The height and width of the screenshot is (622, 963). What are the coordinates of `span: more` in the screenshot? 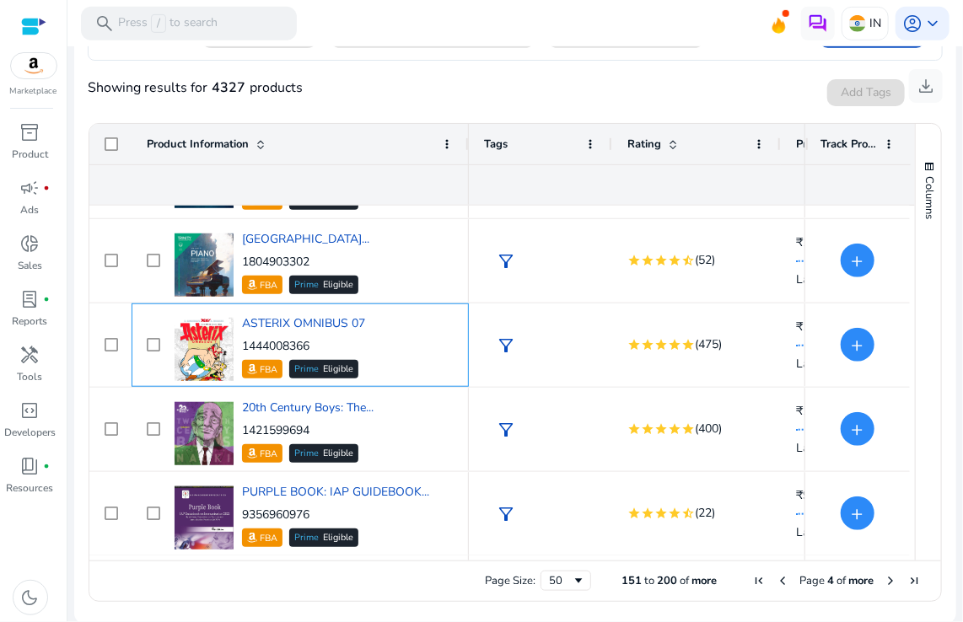 It's located at (861, 581).